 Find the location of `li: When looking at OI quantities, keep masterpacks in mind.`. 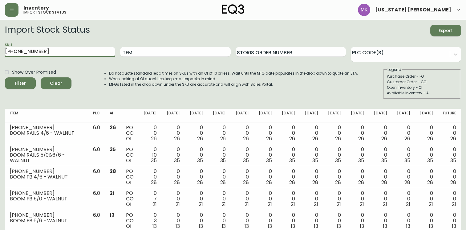

li: When looking at OI quantities, keep masterpacks in mind. is located at coordinates (234, 79).